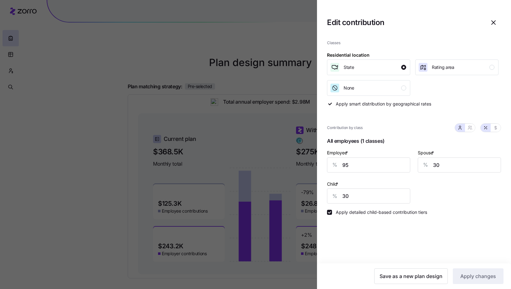  Describe the element at coordinates (406, 22) in the screenshot. I see `h1: Edit contribution` at that location.